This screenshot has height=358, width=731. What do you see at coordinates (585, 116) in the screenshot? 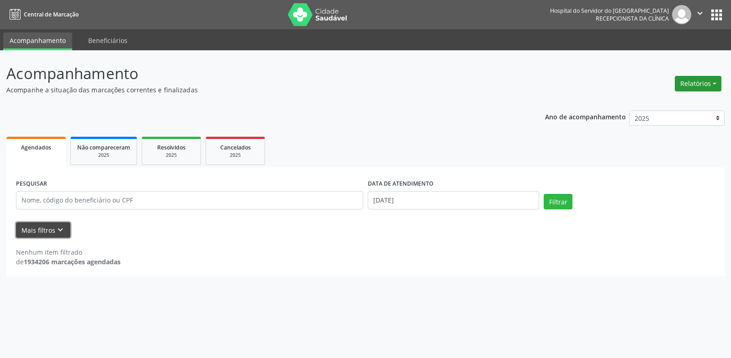
I see `p: Ano de acompanhamento` at bounding box center [585, 116].